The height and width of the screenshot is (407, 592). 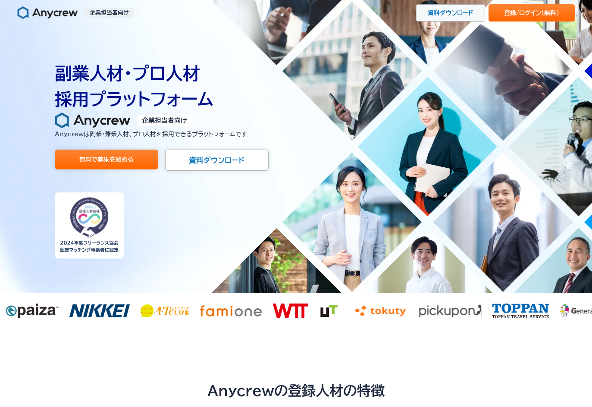 I want to click on a: 無料で募集を始める, so click(x=107, y=160).